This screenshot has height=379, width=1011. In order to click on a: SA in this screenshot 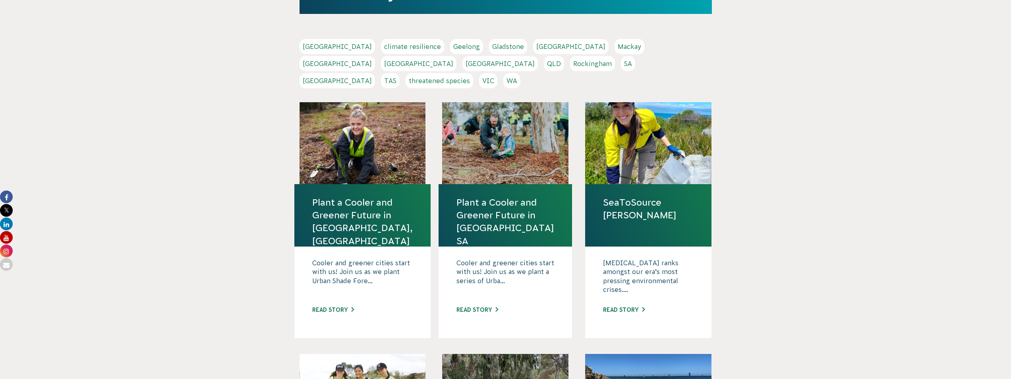, I will do `click(628, 64)`.